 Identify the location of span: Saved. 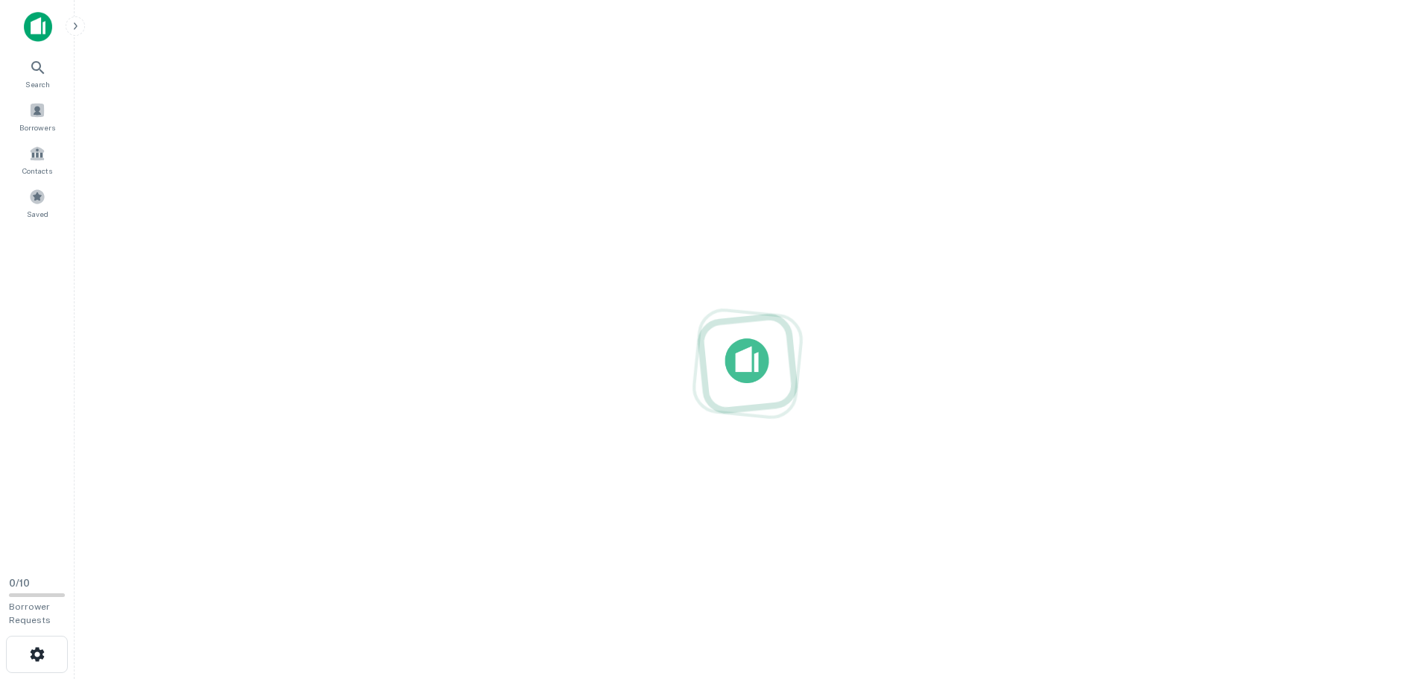
(37, 214).